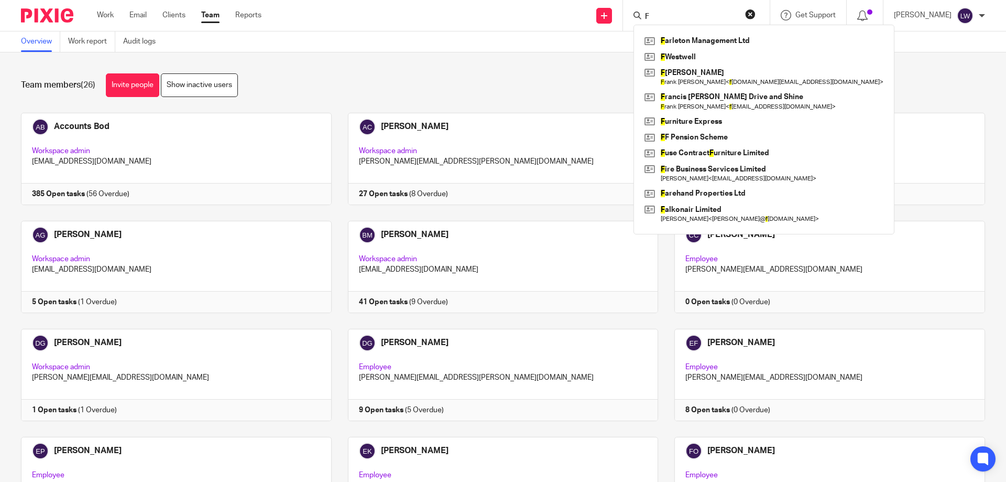 The image size is (1006, 482). What do you see at coordinates (92, 41) in the screenshot?
I see `a: Work report` at bounding box center [92, 41].